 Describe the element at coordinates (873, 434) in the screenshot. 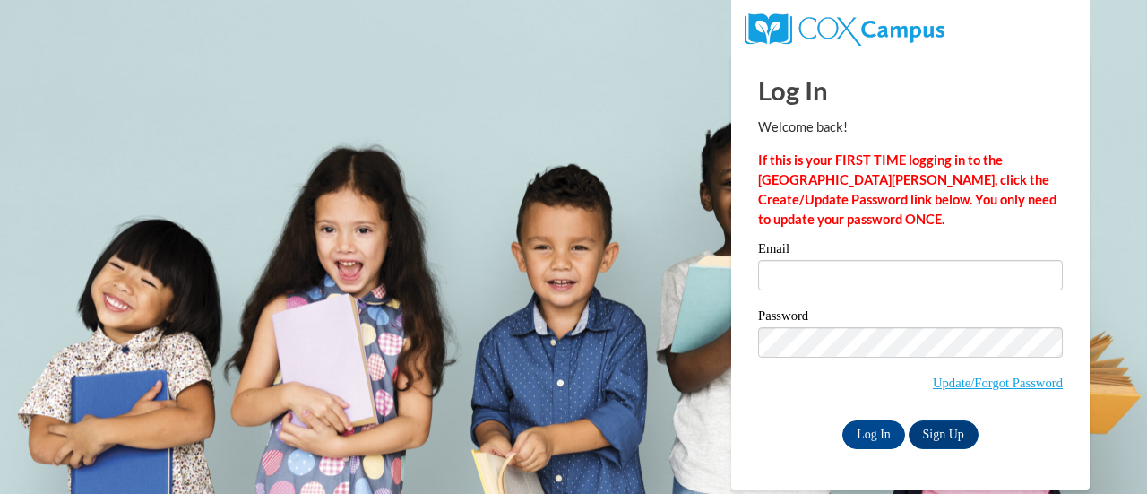

I see `input: Log In` at that location.